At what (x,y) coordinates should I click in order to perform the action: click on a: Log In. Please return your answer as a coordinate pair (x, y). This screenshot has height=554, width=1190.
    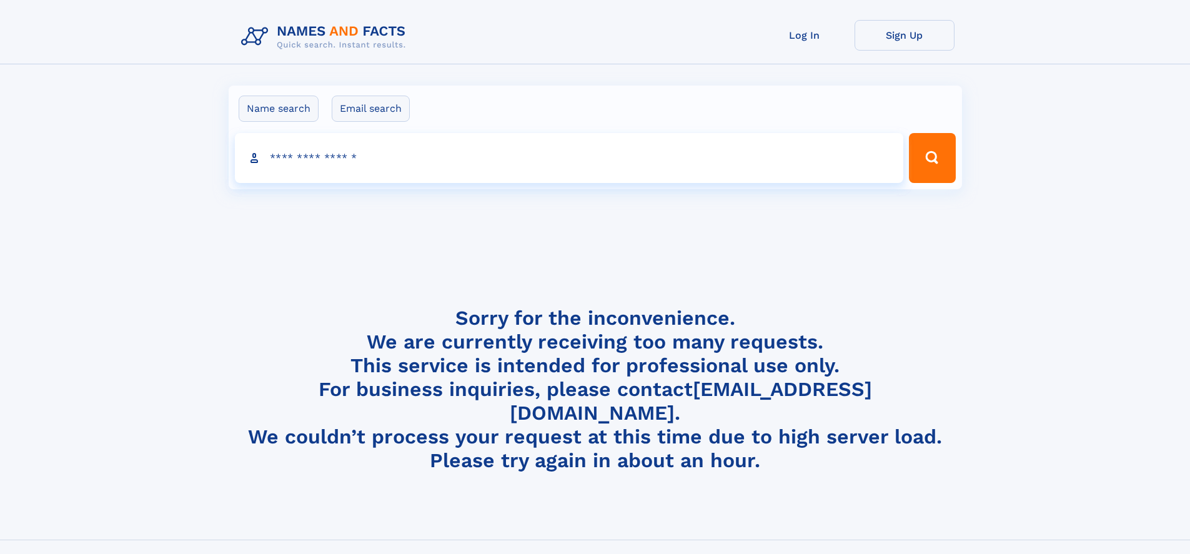
    Looking at the image, I should click on (804, 35).